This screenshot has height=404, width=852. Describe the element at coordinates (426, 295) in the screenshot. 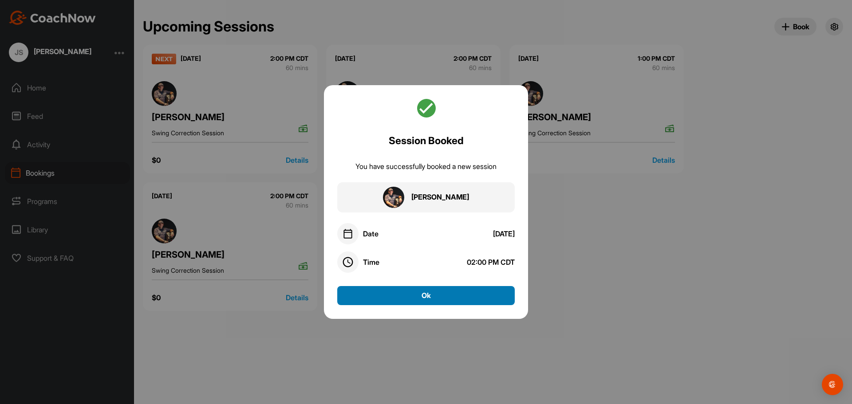

I see `button: Ok` at that location.